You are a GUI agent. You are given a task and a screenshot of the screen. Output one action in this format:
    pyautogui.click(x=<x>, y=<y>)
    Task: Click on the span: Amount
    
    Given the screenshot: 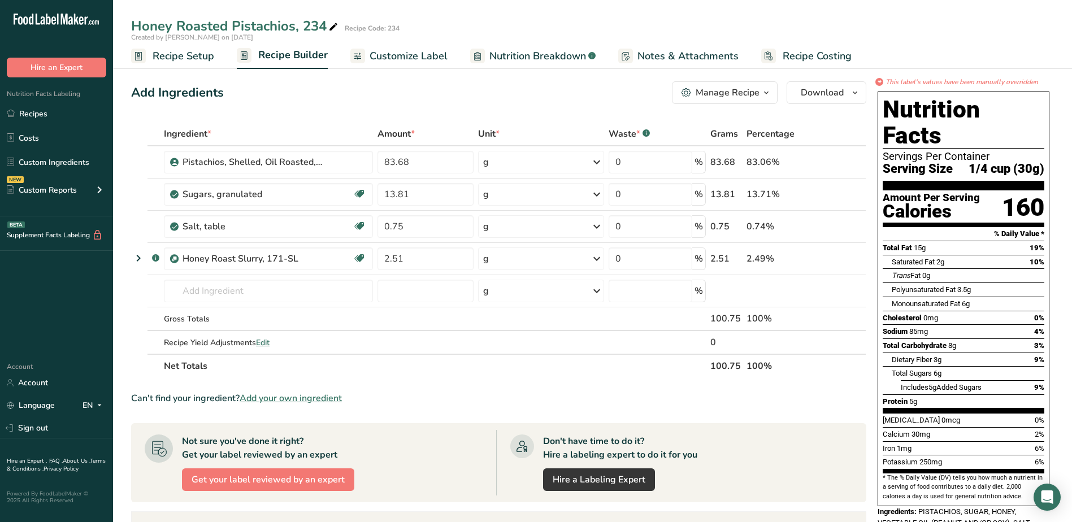 What is the action you would take?
    pyautogui.click(x=396, y=134)
    